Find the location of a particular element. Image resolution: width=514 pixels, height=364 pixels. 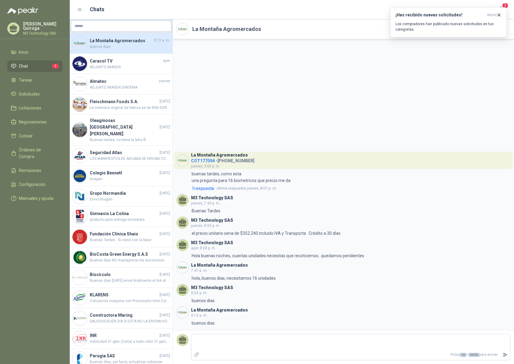

p: Buenas Tardes is located at coordinates (206, 211).